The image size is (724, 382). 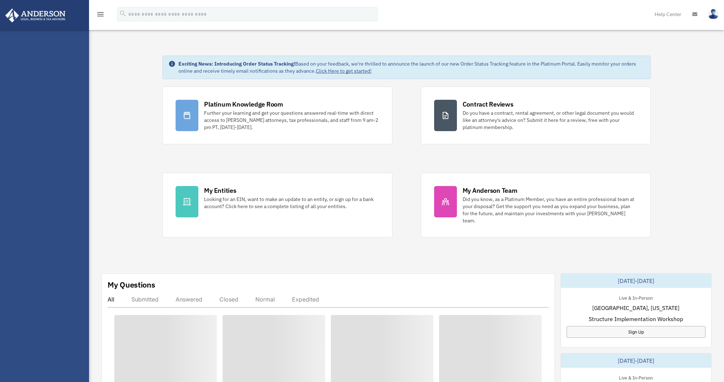 I want to click on div: My Questions, so click(x=131, y=285).